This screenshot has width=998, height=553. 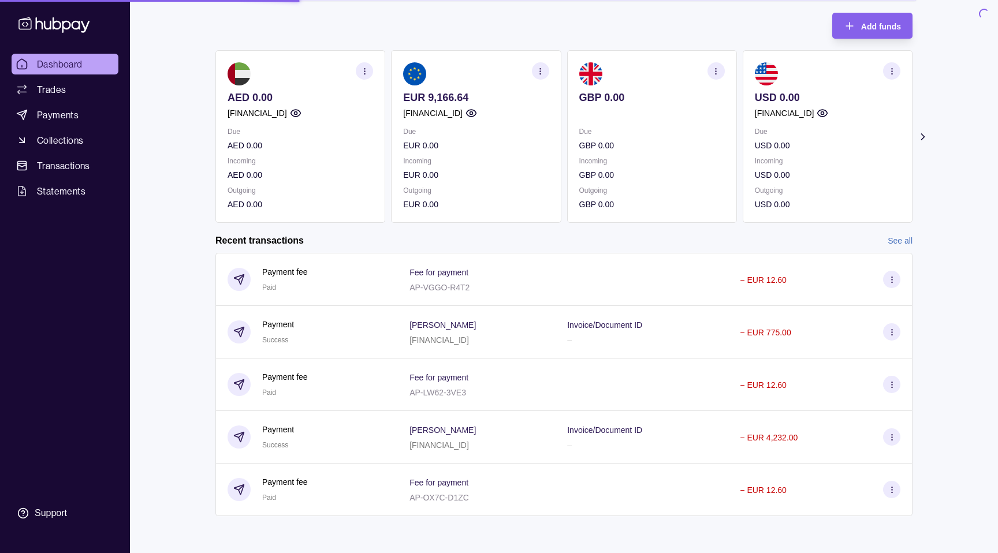 I want to click on a: Payments, so click(x=65, y=115).